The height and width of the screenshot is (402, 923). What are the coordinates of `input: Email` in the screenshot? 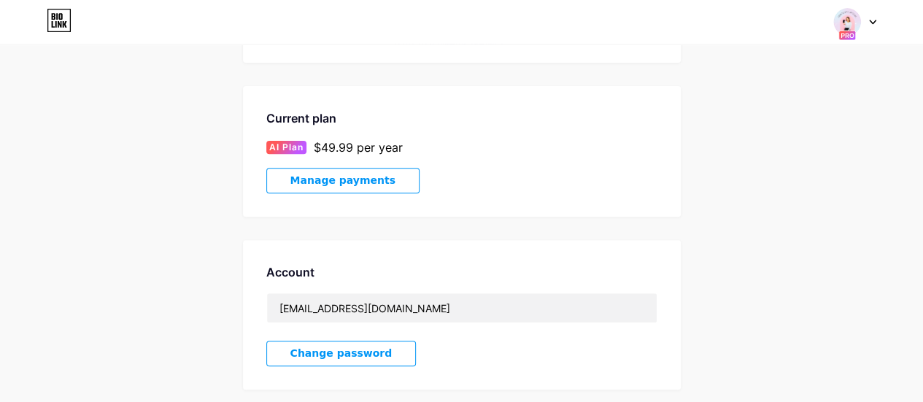 It's located at (462, 308).